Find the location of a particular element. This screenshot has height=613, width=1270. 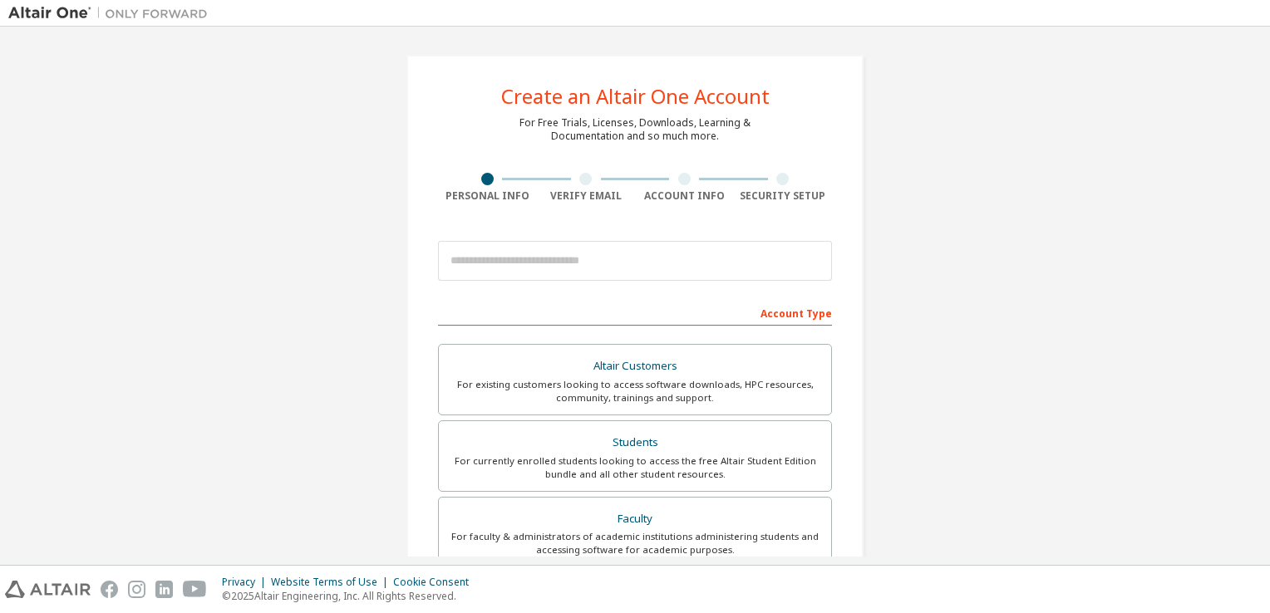

div: For existing customers looking to access software downloads, HPC resources, community, trainings ... is located at coordinates (635, 392).